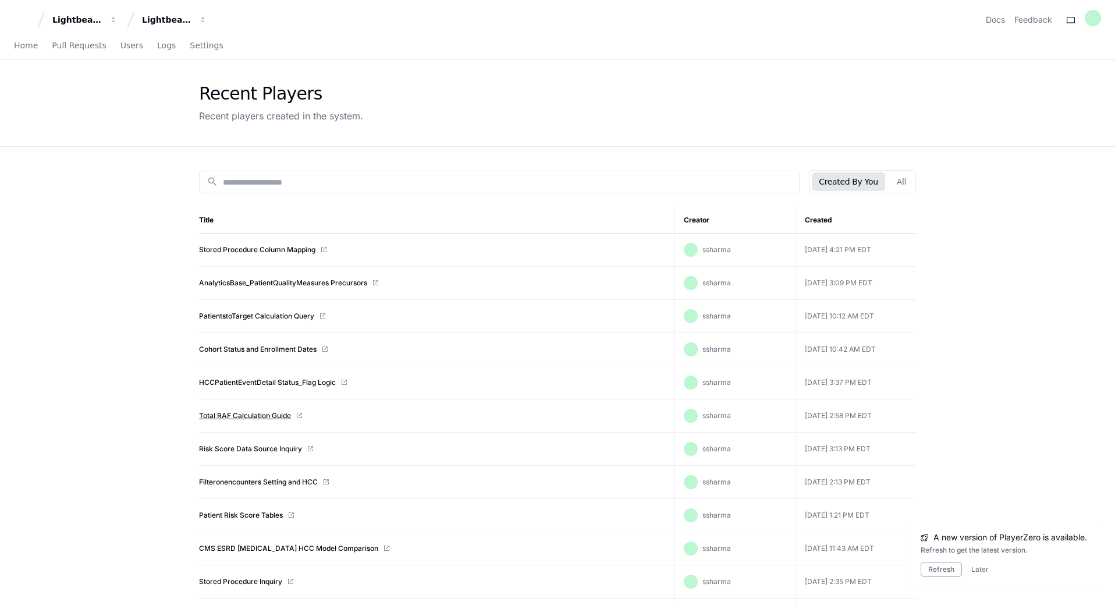  I want to click on a: Patient Risk Score Tables, so click(241, 515).